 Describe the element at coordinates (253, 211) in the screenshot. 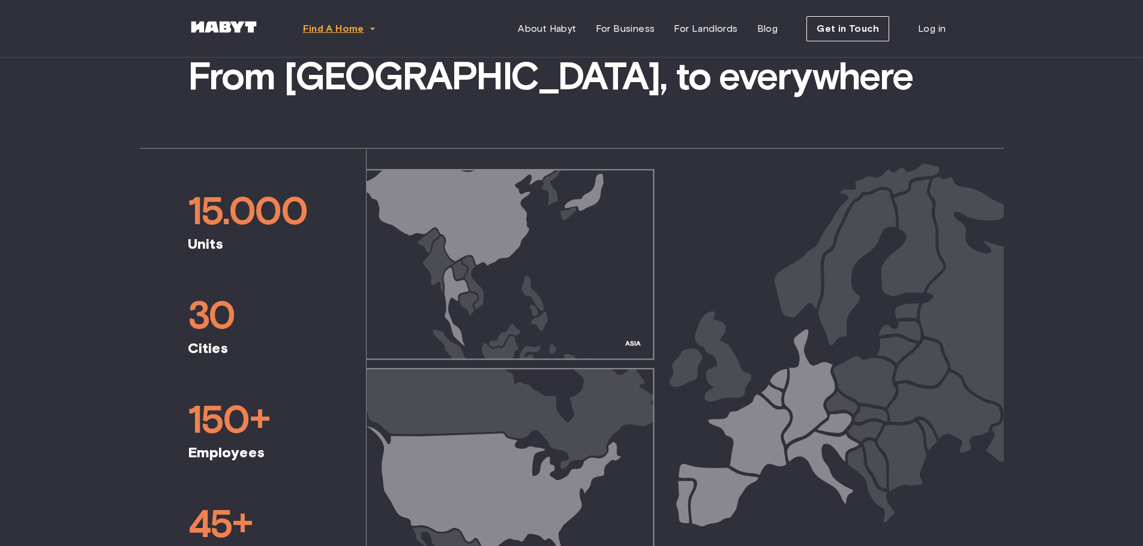

I see `span: 15.000` at that location.